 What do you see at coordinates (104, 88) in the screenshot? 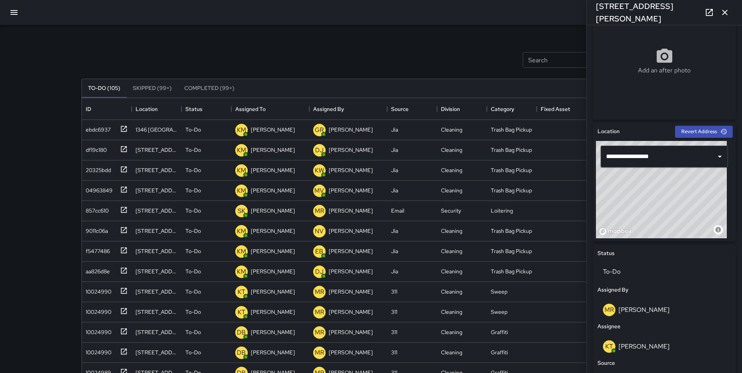
I see `button: To-Do (105)` at bounding box center [104, 88].